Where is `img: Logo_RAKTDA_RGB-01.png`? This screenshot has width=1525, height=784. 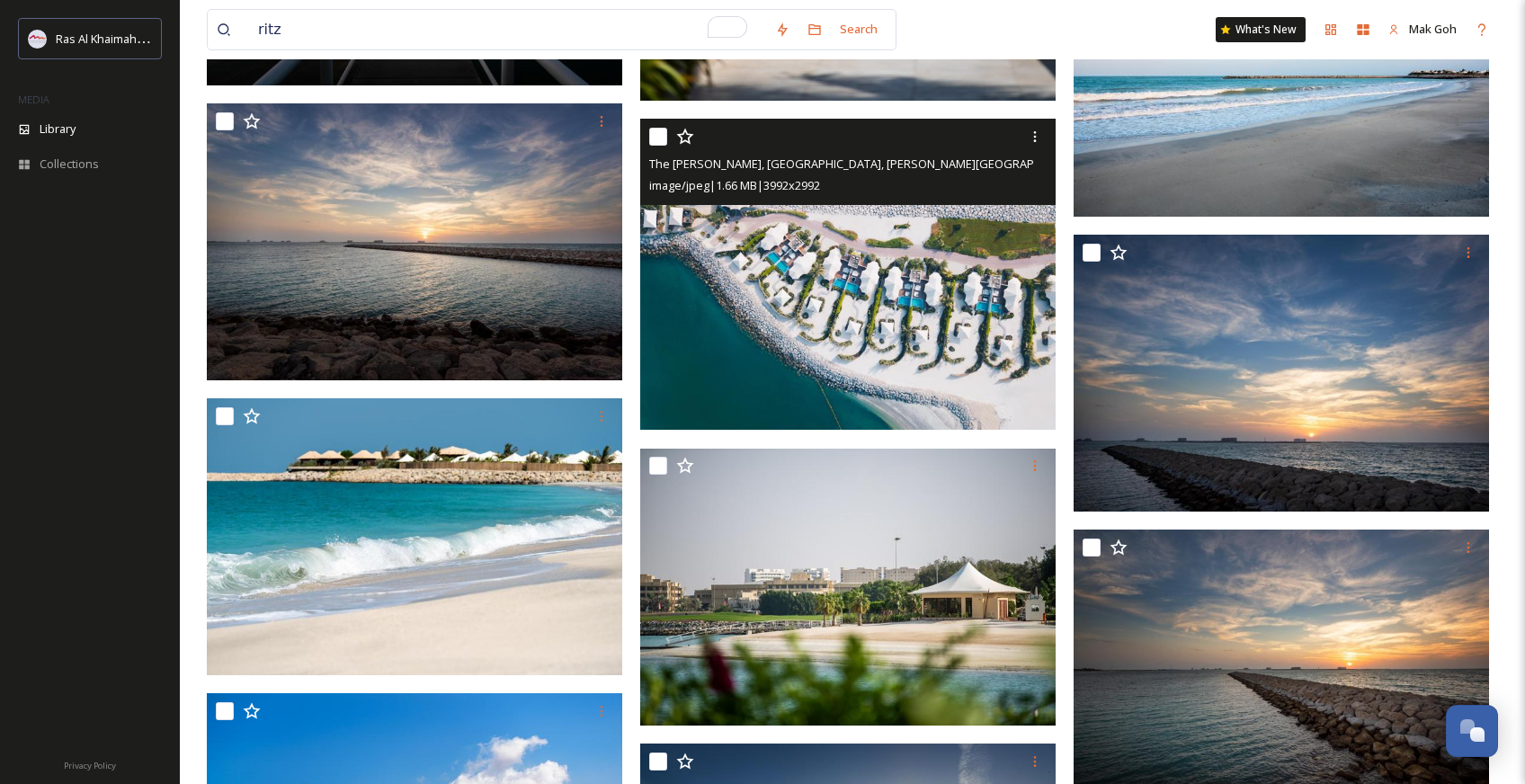 img: Logo_RAKTDA_RGB-01.png is located at coordinates (38, 39).